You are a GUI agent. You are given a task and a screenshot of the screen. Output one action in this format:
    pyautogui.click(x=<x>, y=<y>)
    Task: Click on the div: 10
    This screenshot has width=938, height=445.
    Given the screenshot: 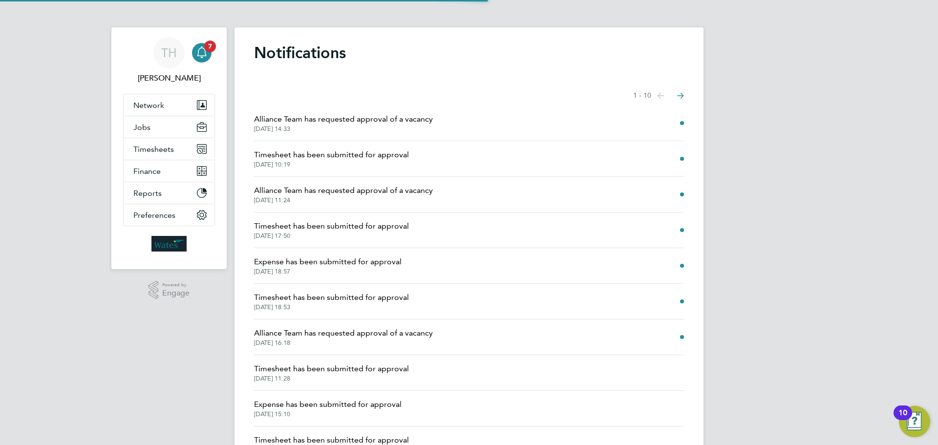 What is the action you would take?
    pyautogui.click(x=903, y=419)
    